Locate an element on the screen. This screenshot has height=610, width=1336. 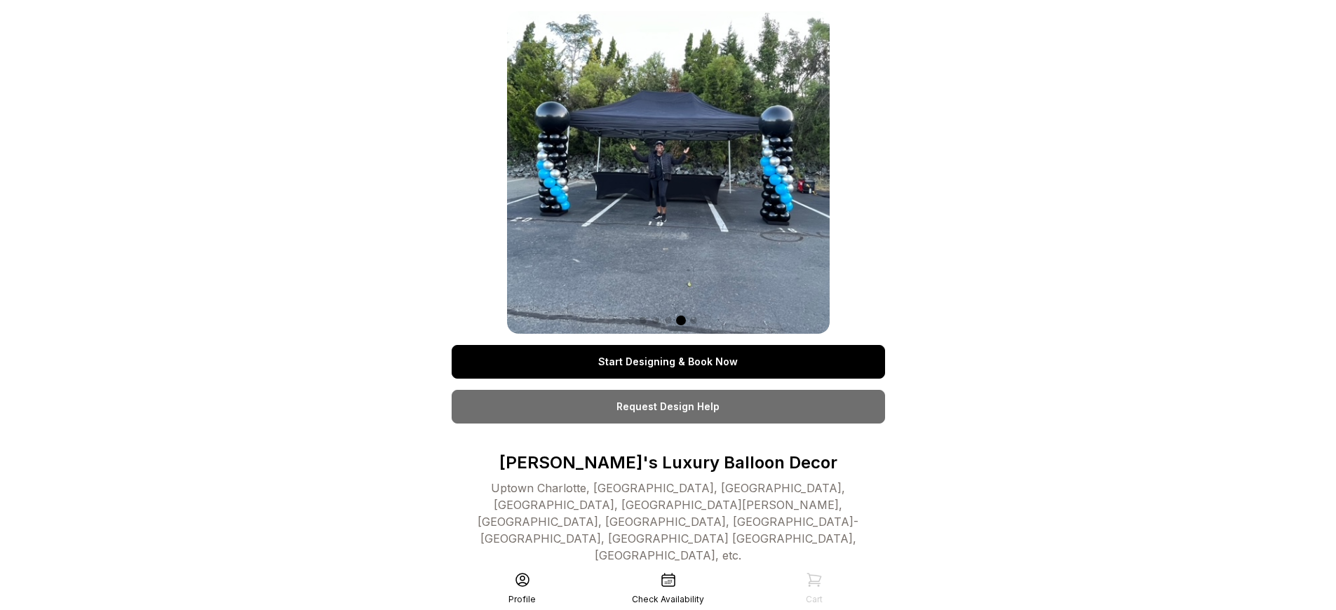
div: Profile is located at coordinates (522, 600).